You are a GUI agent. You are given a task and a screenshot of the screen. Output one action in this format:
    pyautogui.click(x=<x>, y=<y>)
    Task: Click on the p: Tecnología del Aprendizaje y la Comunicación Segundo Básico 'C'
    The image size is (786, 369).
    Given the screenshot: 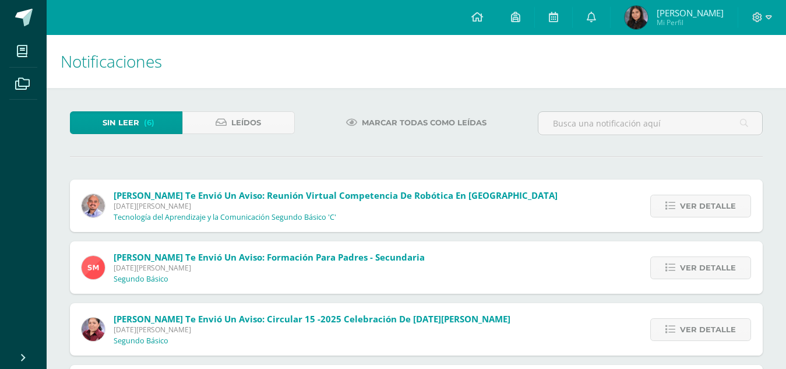 What is the action you would take?
    pyautogui.click(x=225, y=217)
    